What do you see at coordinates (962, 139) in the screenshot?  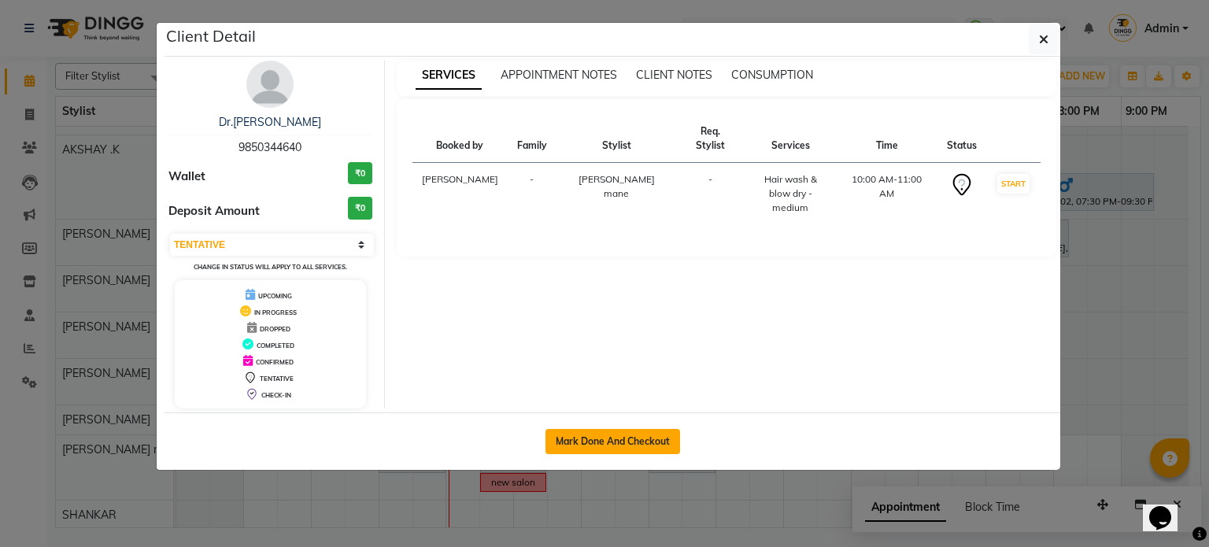 I see `th: Status` at bounding box center [962, 139].